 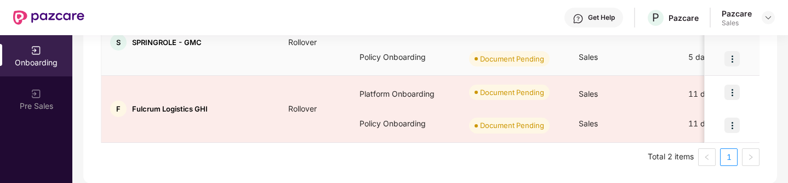 I want to click on li: 1, so click(x=729, y=157).